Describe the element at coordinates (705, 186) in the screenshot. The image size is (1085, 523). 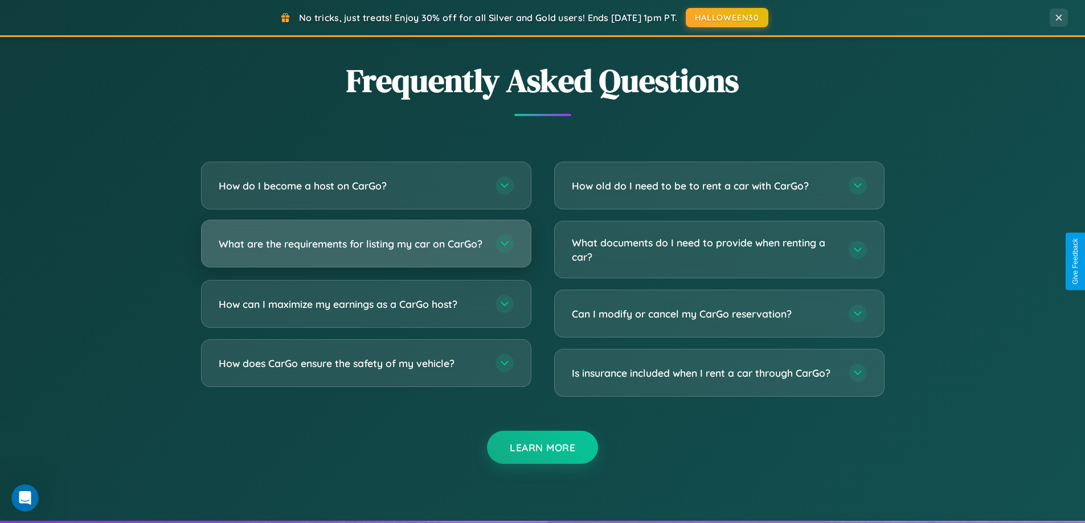
I see `h3: How old do I need to be to rent a car with CarGo?` at that location.